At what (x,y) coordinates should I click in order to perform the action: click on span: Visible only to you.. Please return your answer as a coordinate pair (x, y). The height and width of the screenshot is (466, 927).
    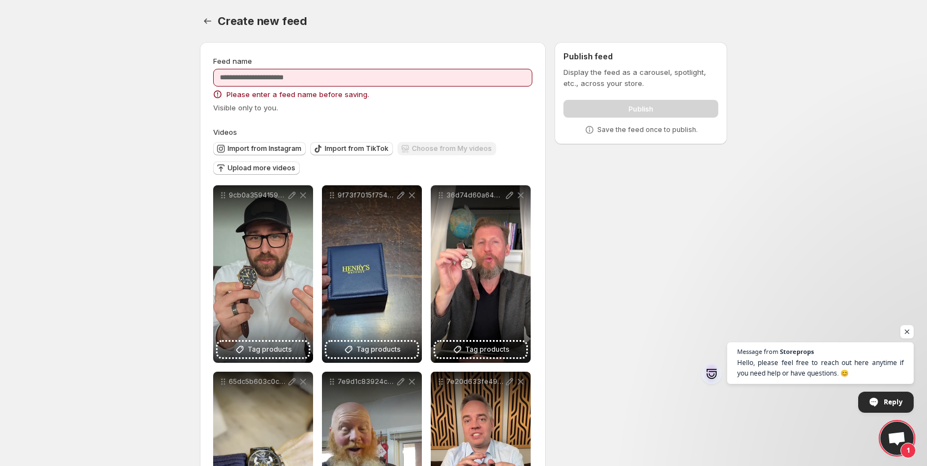
    Looking at the image, I should click on (245, 108).